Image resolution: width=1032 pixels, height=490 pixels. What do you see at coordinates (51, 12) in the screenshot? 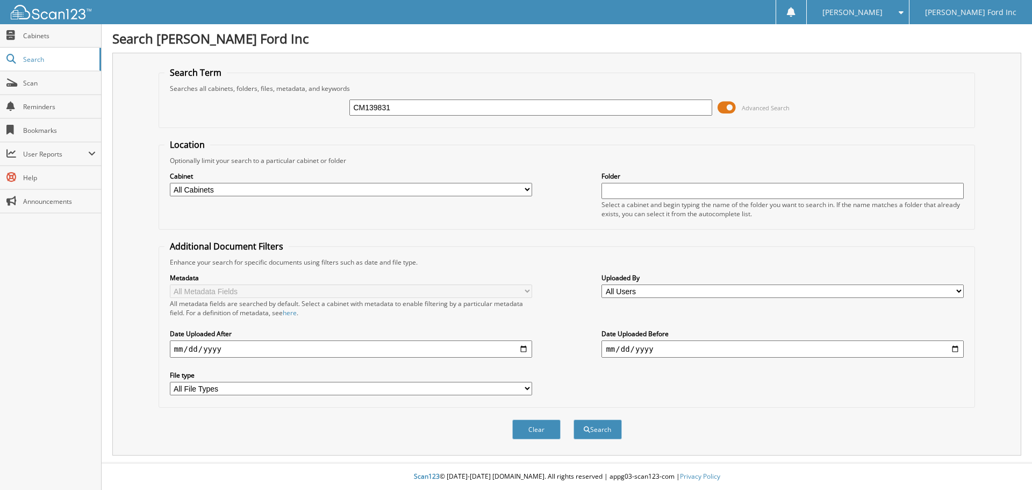
I see `img: scan123-logo-white.svg` at bounding box center [51, 12].